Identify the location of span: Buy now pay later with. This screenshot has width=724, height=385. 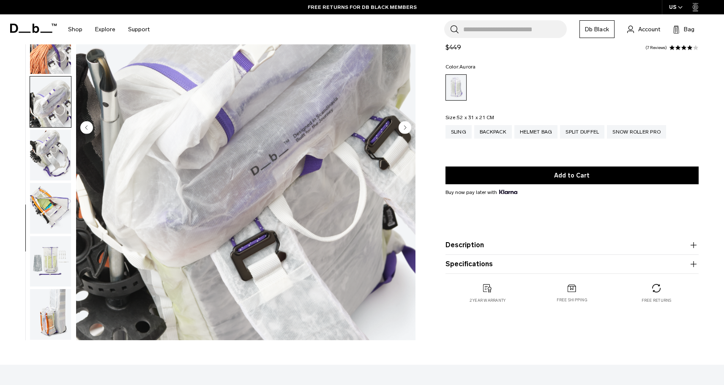
(481, 192).